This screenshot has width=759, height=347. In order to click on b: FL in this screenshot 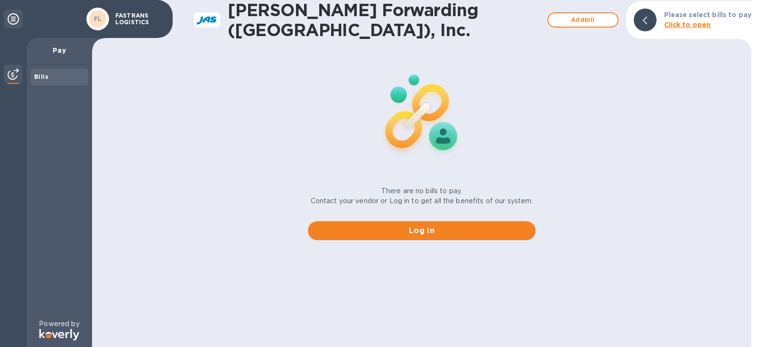, I will do `click(98, 18)`.